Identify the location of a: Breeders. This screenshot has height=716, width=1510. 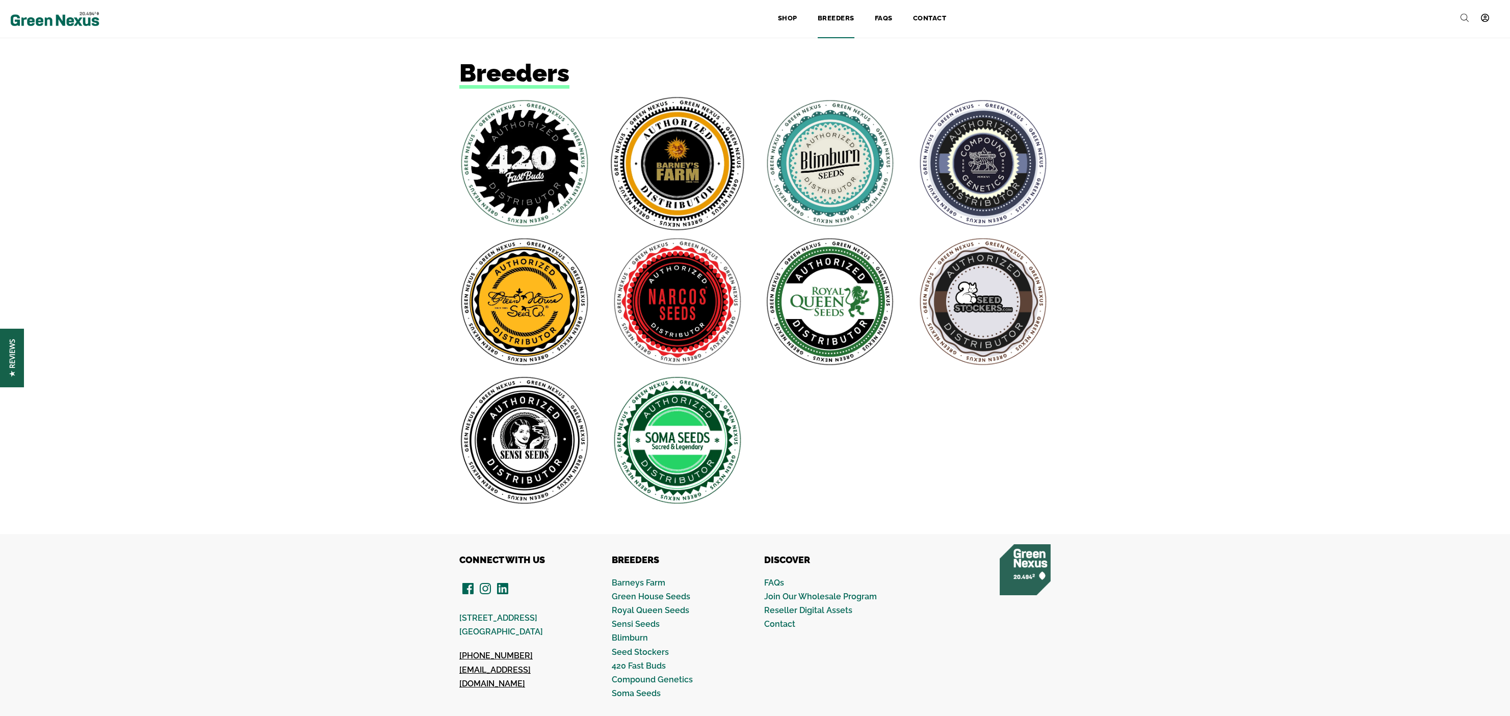
(836, 19).